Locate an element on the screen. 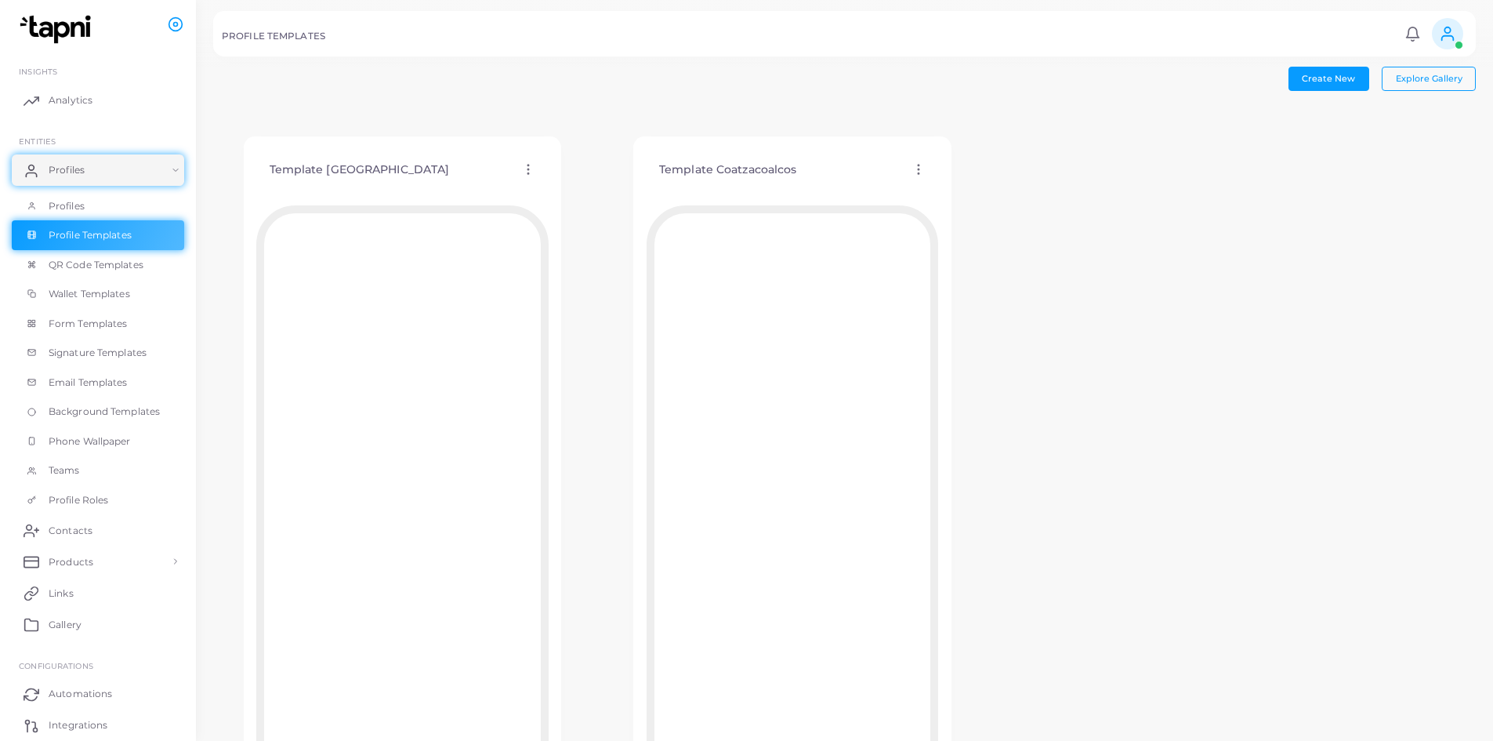 The height and width of the screenshot is (741, 1493). span: Automations is located at coordinates (80, 694).